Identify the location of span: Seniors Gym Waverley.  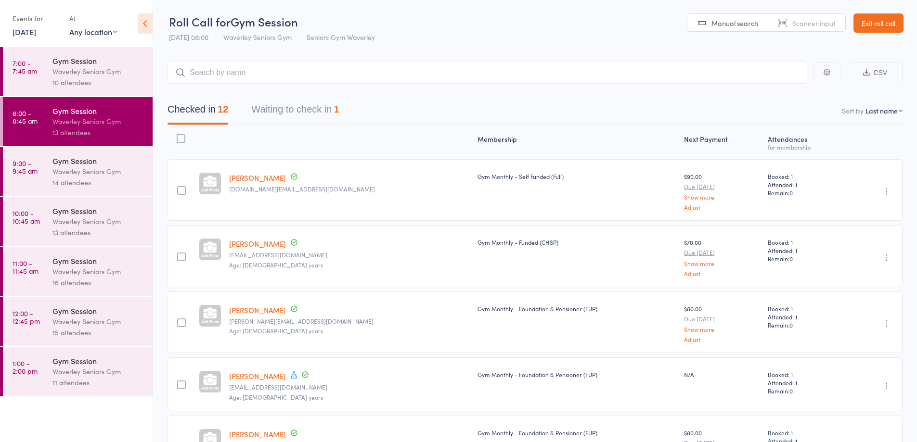
(341, 37).